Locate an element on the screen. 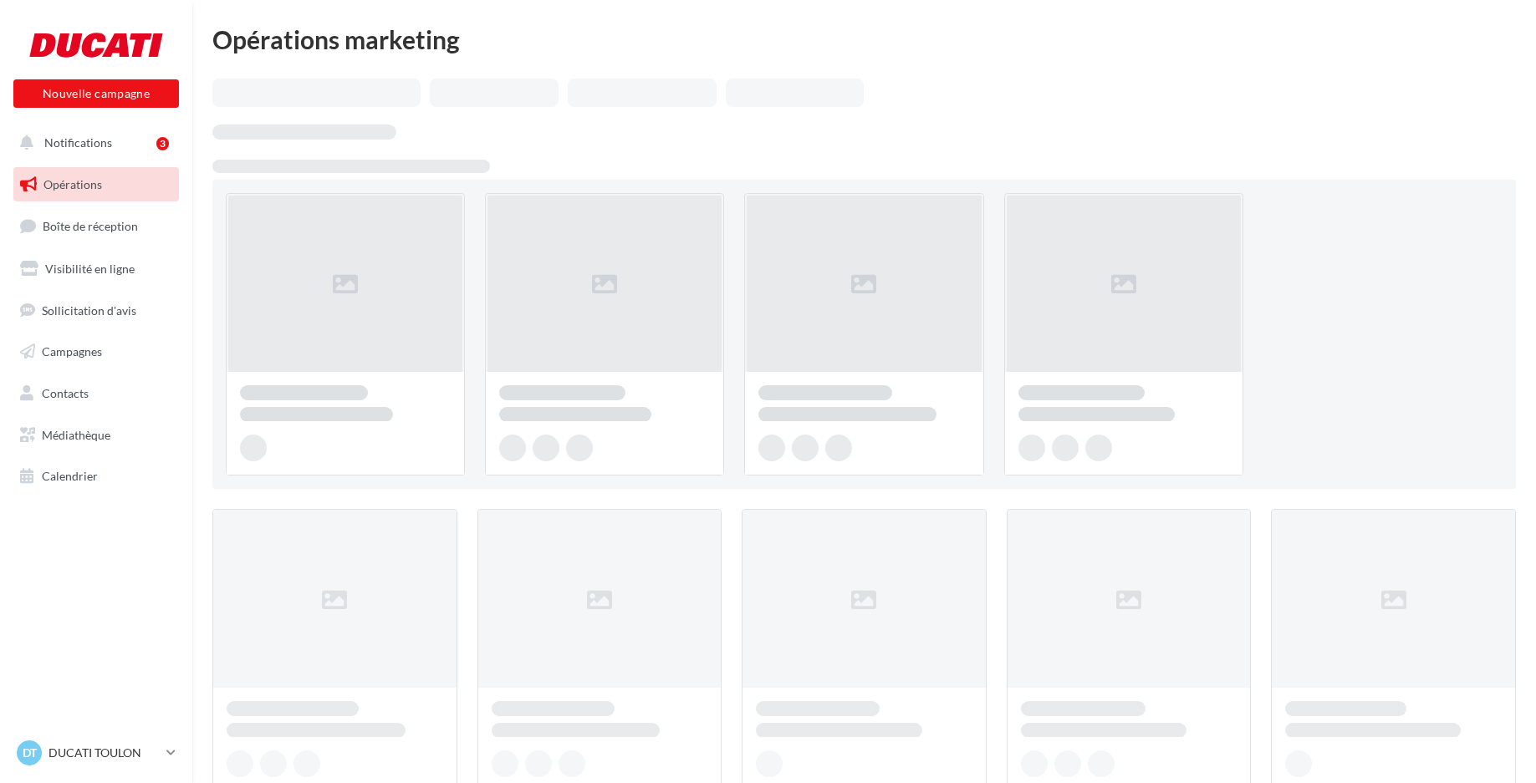 The height and width of the screenshot is (783, 1536). div: 3 is located at coordinates (162, 144).